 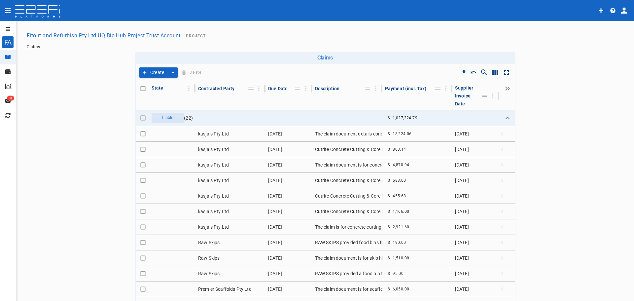 What do you see at coordinates (468, 96) in the screenshot?
I see `div: Supplier Invoice Date` at bounding box center [468, 96].